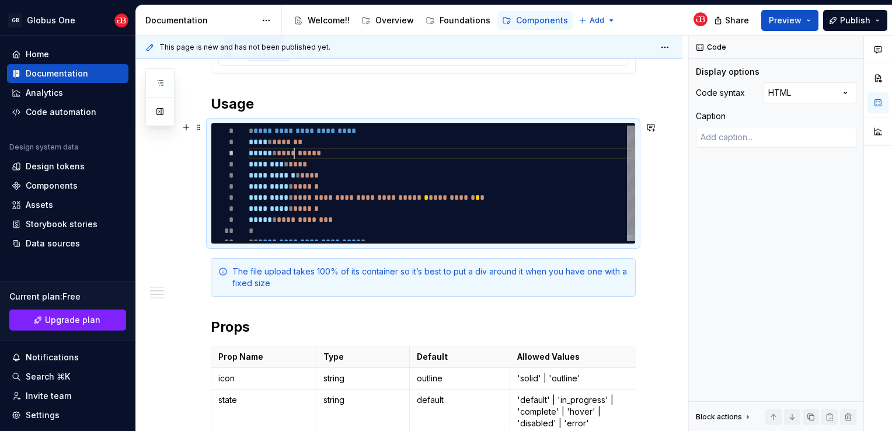 The image size is (892, 431). I want to click on div: Assets, so click(39, 205).